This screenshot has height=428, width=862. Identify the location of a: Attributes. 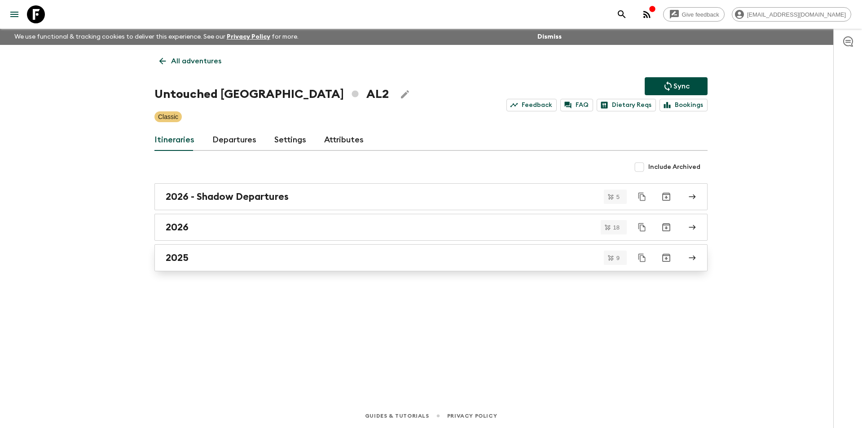
(344, 140).